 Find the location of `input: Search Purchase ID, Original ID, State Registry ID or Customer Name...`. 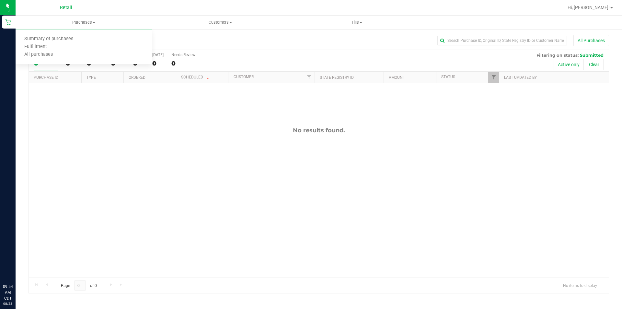

input: Search Purchase ID, Original ID, State Registry ID or Customer Name... is located at coordinates (502, 40).